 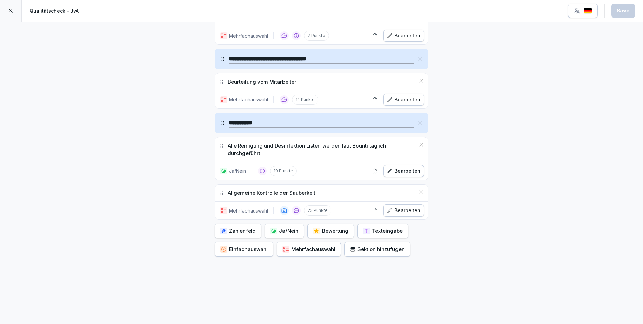 I want to click on p: 10 Punkte, so click(x=283, y=171).